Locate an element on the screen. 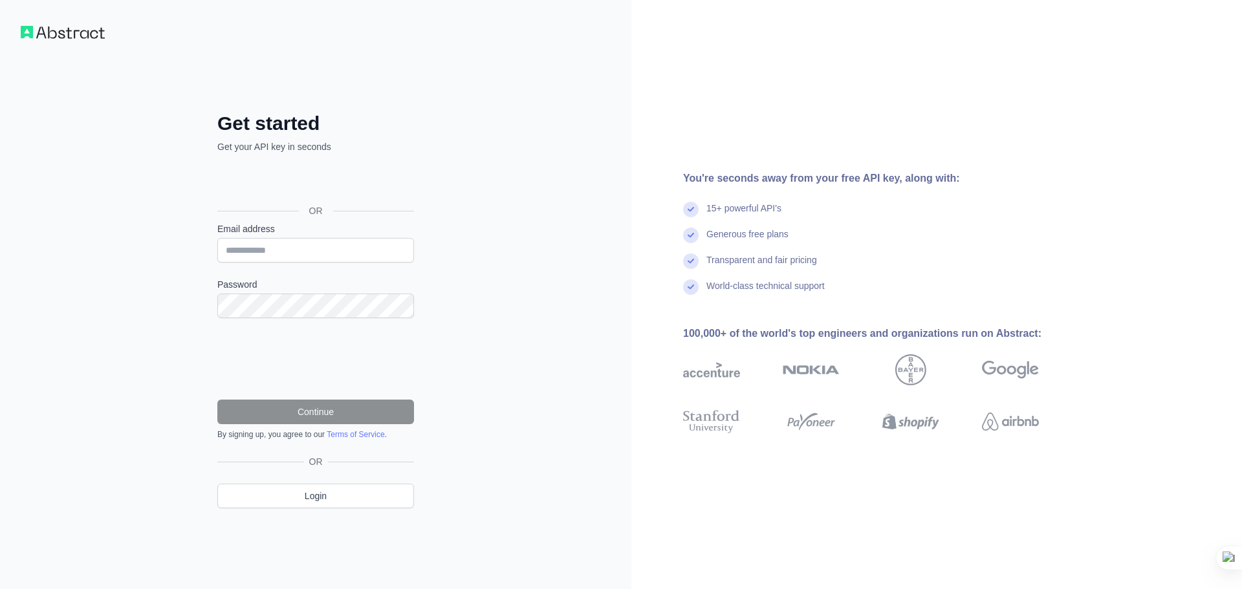  label: Password is located at coordinates (316, 285).